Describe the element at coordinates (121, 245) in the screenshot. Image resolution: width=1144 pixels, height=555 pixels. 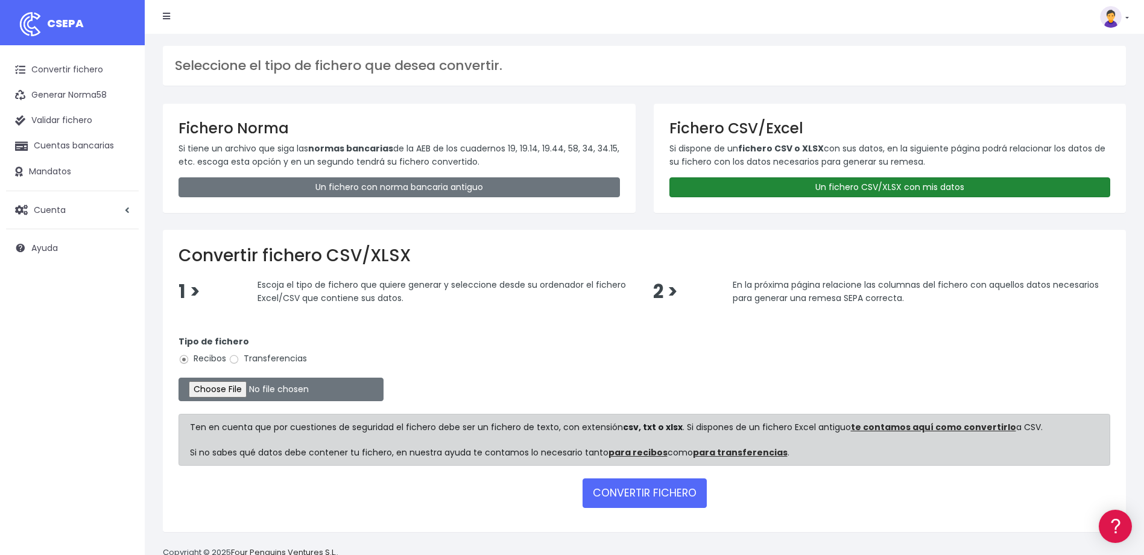
I see `div: Facturación` at that location.